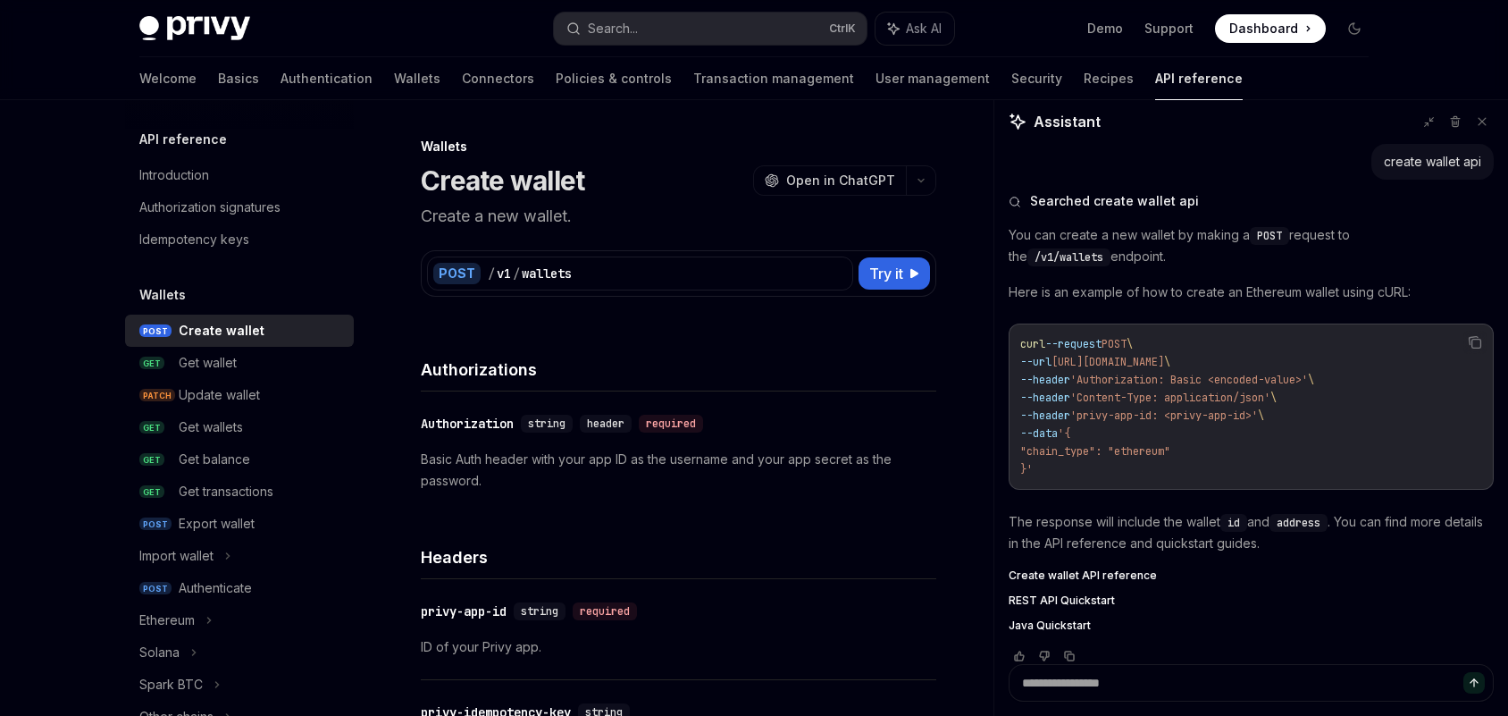  I want to click on p: Here is an example of how to create an Ethereum wallet using cURL:, so click(1251, 292).